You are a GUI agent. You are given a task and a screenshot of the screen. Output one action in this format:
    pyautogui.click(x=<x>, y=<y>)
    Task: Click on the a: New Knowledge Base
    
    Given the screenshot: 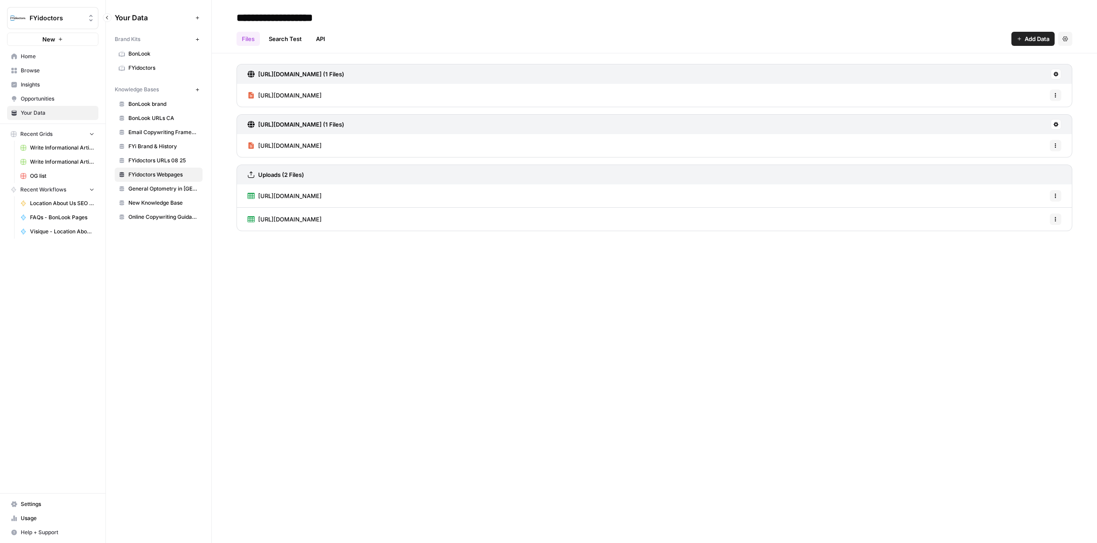 What is the action you would take?
    pyautogui.click(x=158, y=203)
    